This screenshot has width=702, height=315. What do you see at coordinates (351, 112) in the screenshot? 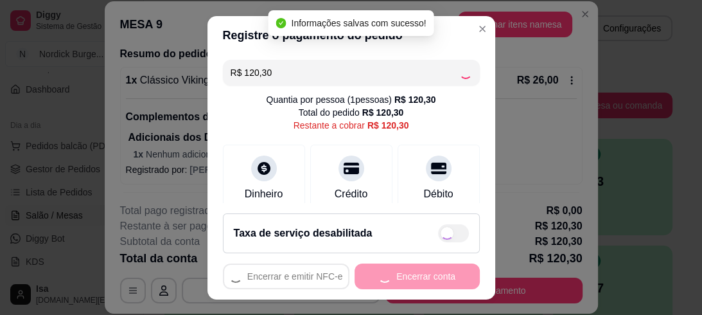
I see `div: Total do pedido` at bounding box center [351, 112].